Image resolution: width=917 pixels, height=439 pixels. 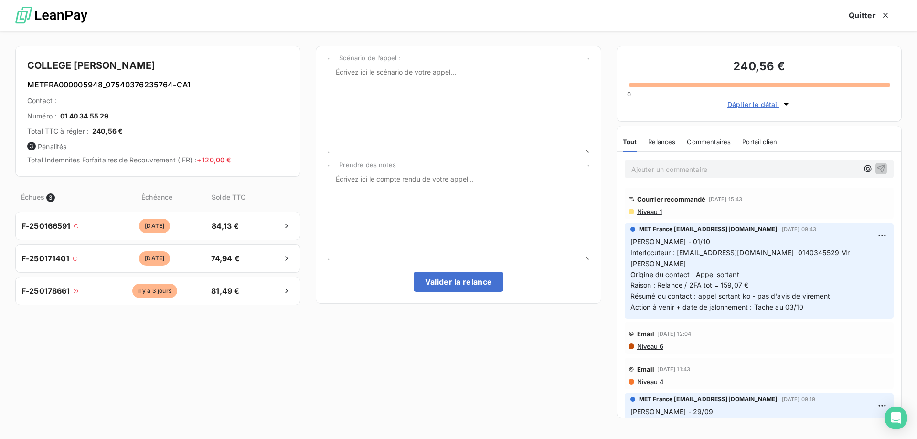 I want to click on span: Pénalités, so click(x=158, y=147).